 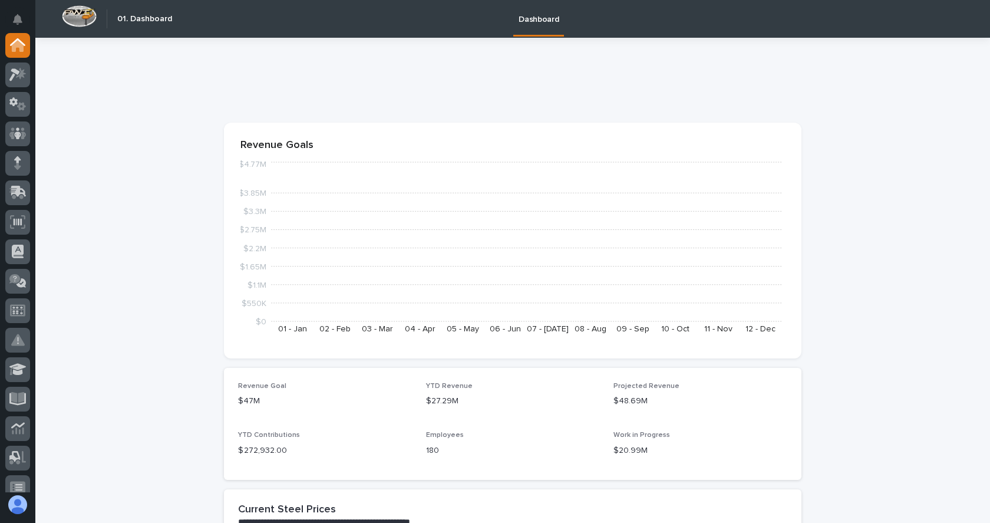 What do you see at coordinates (262, 386) in the screenshot?
I see `span: Revenue Goal` at bounding box center [262, 386].